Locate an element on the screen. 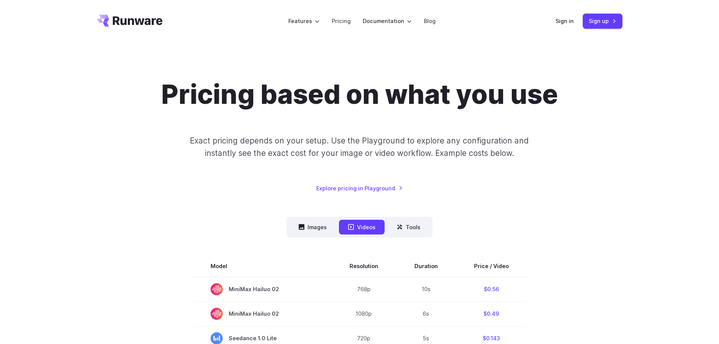 This screenshot has width=719, height=344. td: $0.56 is located at coordinates (491, 289).